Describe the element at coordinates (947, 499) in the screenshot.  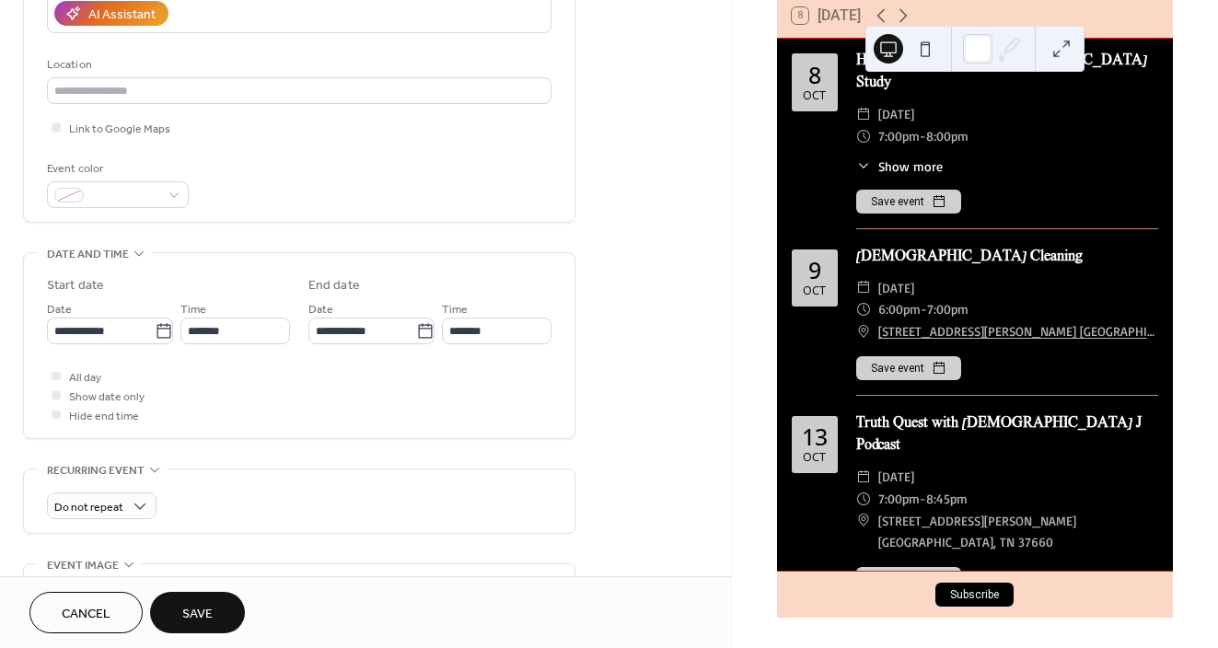
I see `span: 8:45pm` at that location.